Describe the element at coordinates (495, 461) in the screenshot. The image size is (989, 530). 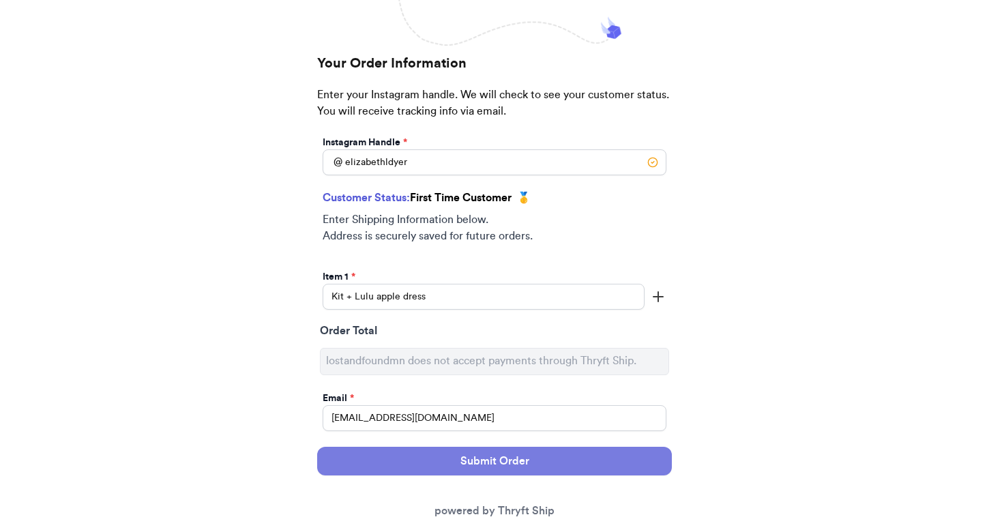
I see `button: Submit Order` at that location.